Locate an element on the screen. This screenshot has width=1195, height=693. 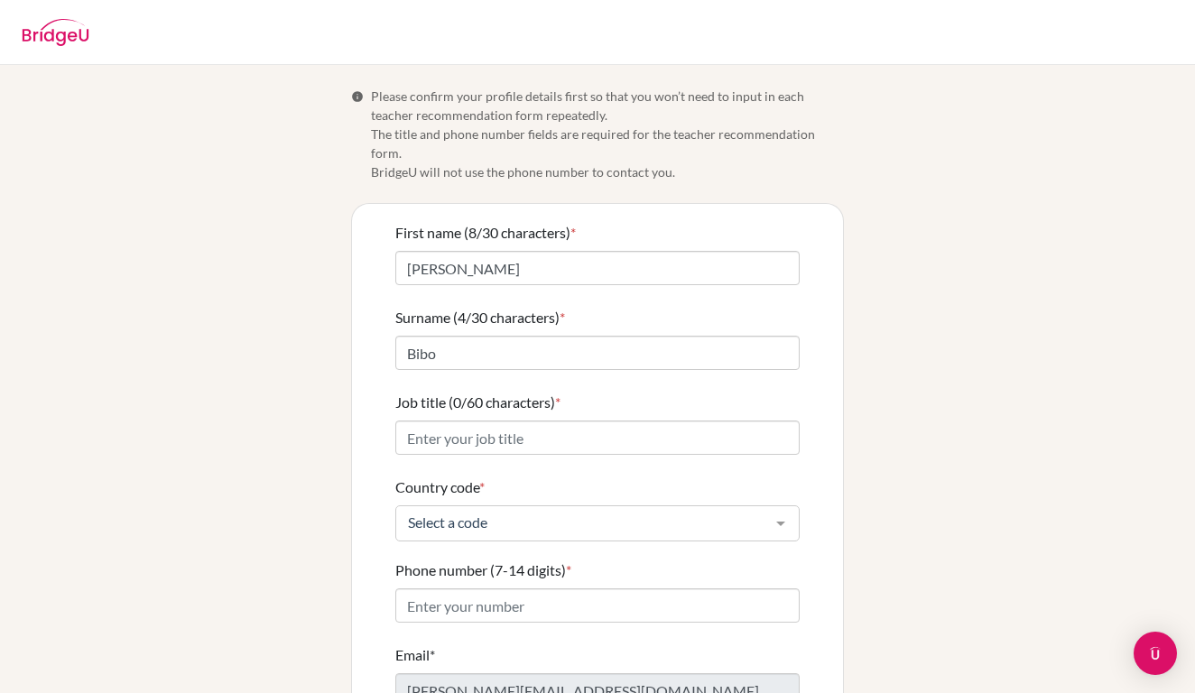
img: BridgeU logo is located at coordinates (55, 32).